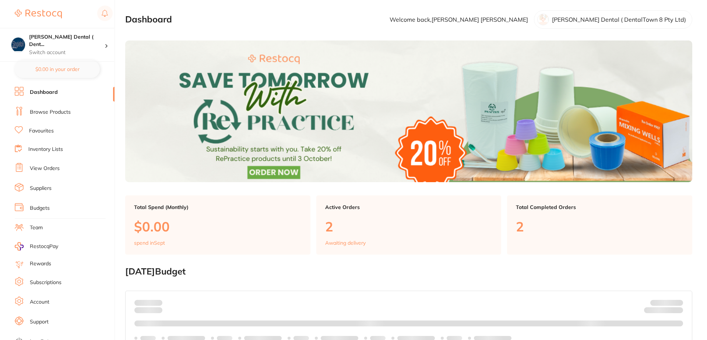 This screenshot has width=707, height=340. I want to click on button: $0.00 in your order, so click(57, 69).